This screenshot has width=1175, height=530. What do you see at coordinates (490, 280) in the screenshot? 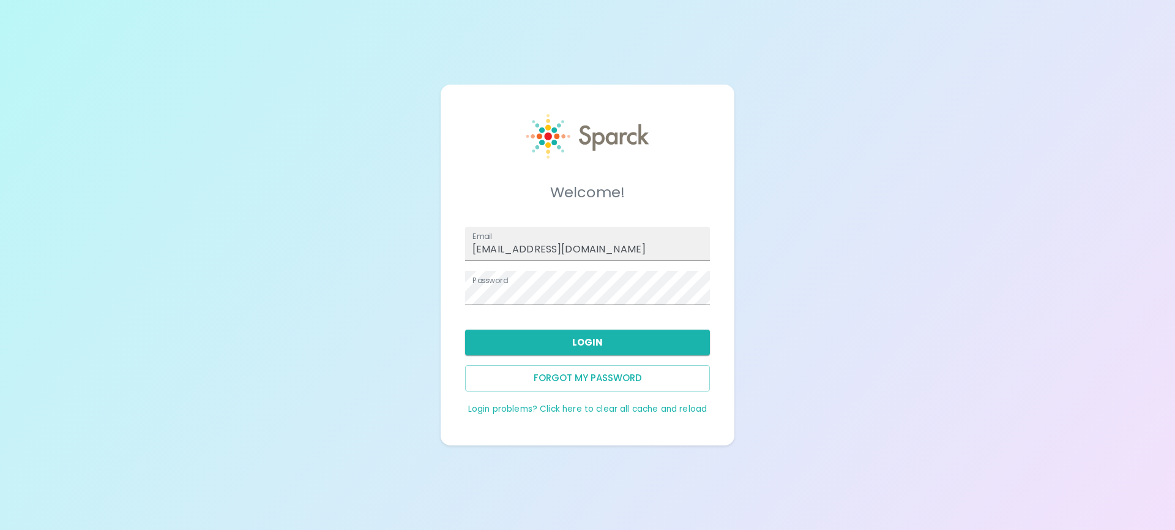
I see `label: Password` at bounding box center [490, 280].